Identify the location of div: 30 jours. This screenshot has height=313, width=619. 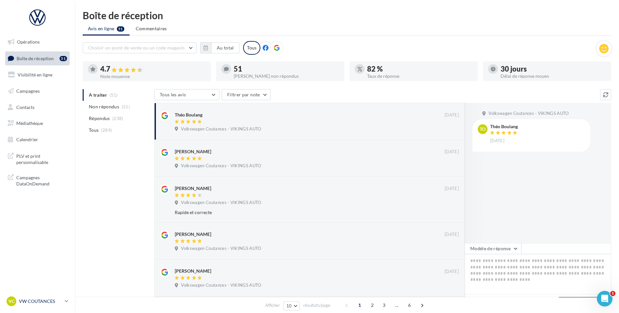
(553, 69).